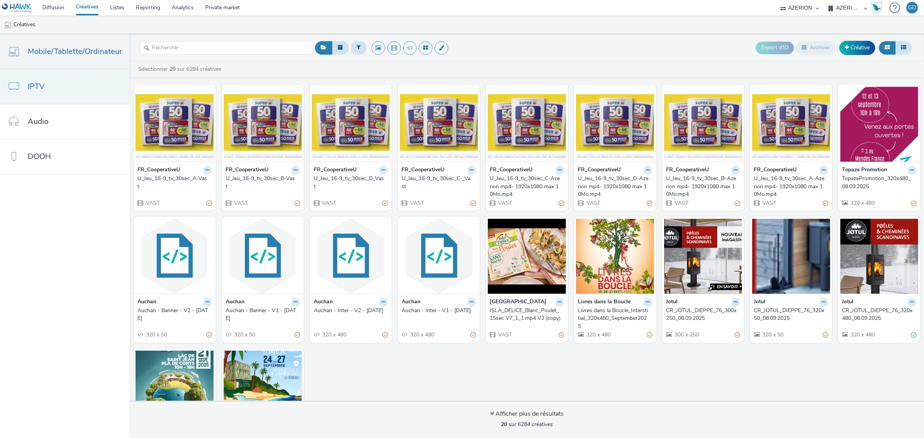  What do you see at coordinates (174, 388) in the screenshot?
I see `img: 320x480_ARAVIA.jpg visual` at bounding box center [174, 388].